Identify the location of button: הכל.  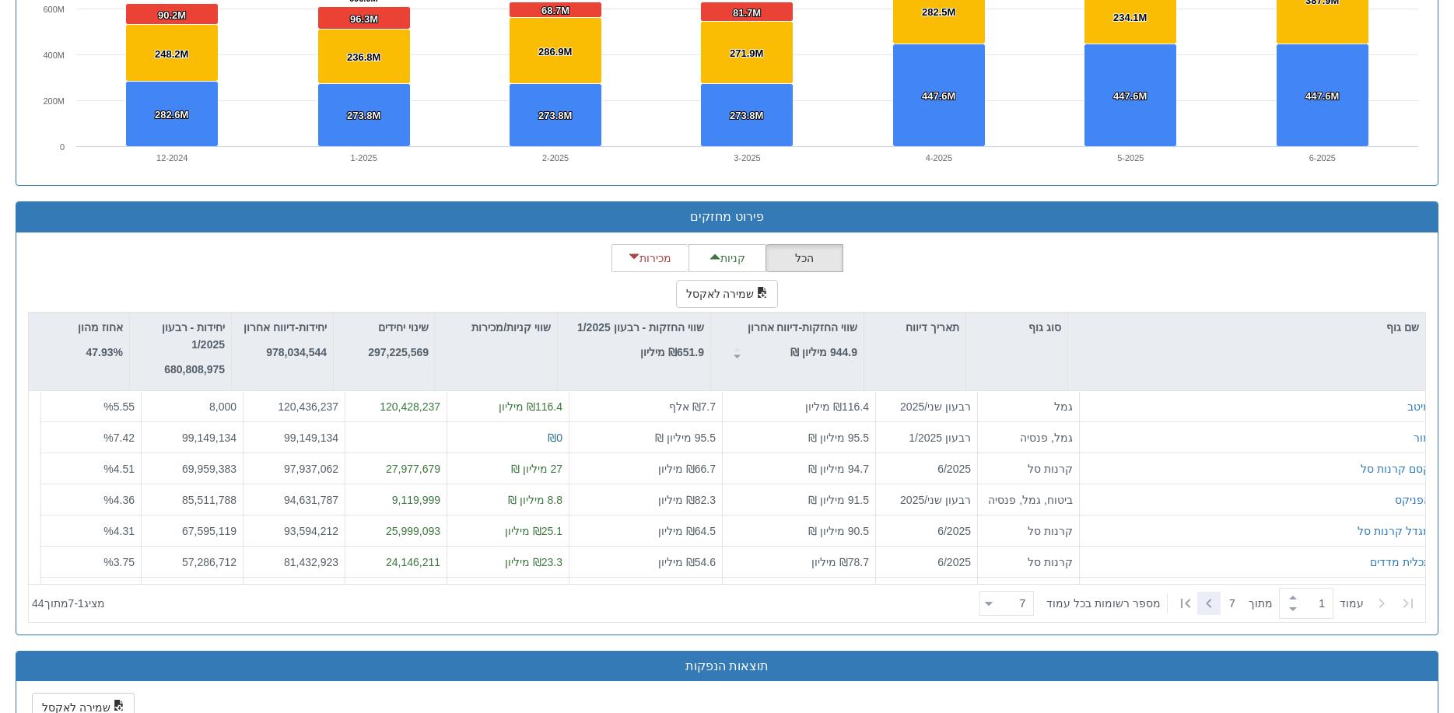
(804, 258).